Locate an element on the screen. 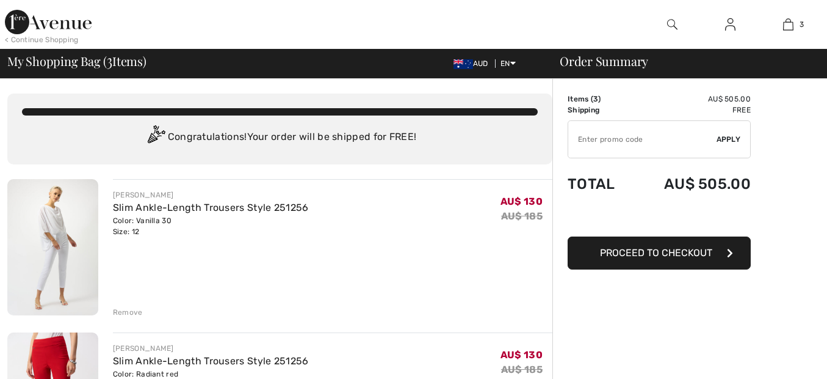 The width and height of the screenshot is (827, 379). td: Total is located at coordinates (600, 184).